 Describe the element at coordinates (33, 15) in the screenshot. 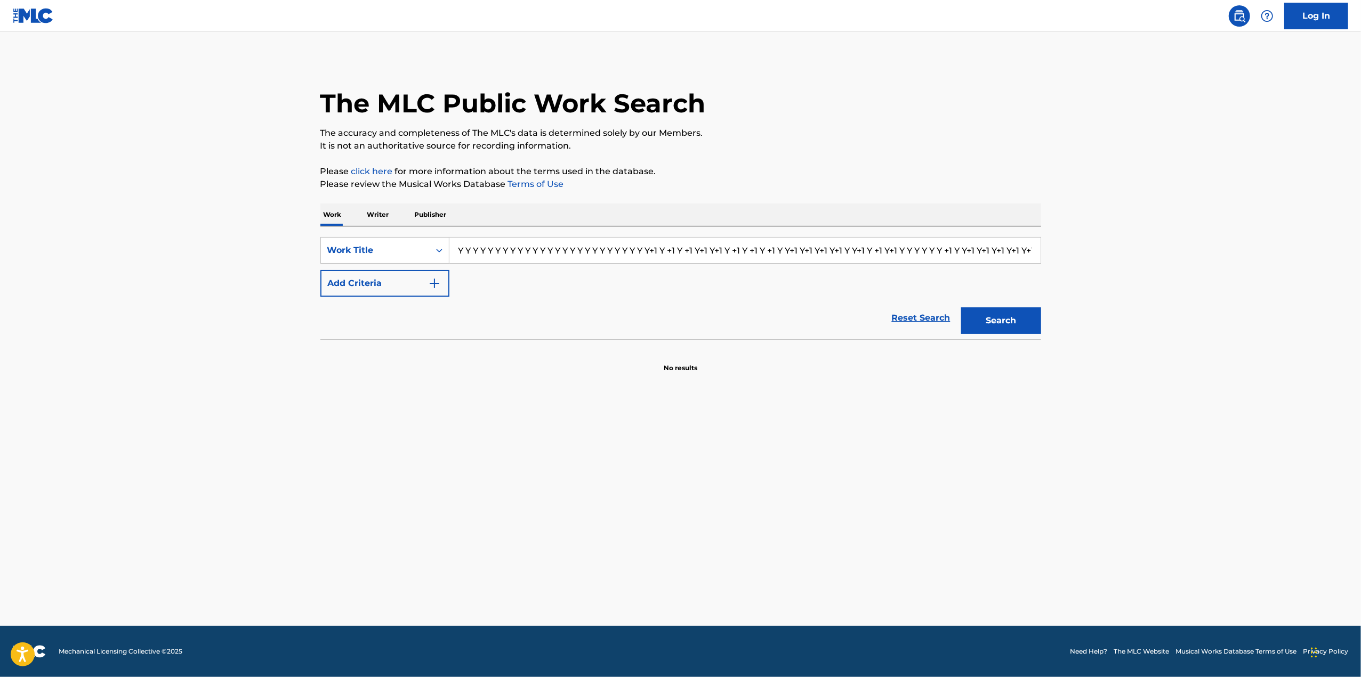

I see `img: MLC Logo` at that location.